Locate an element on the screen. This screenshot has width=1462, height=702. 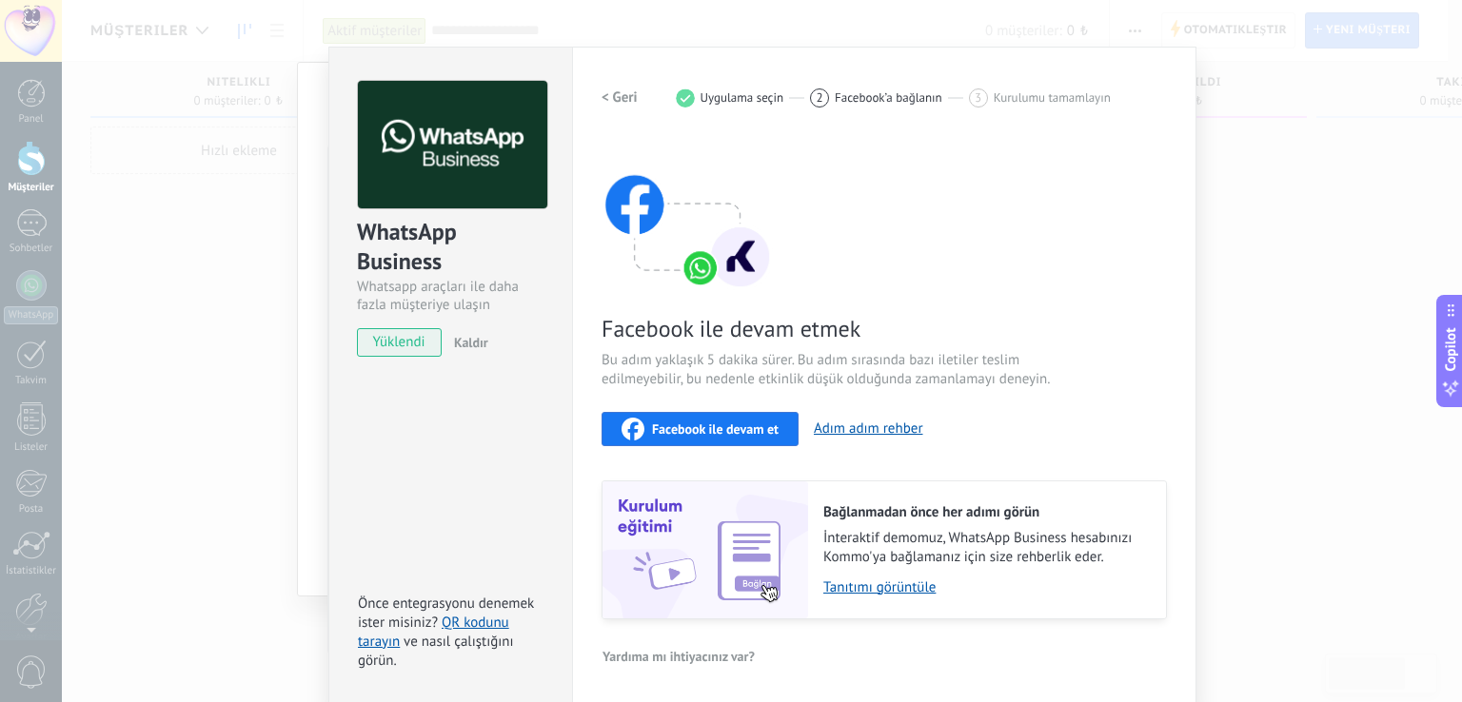
span: Facebook ile devam etmek is located at coordinates (828, 328).